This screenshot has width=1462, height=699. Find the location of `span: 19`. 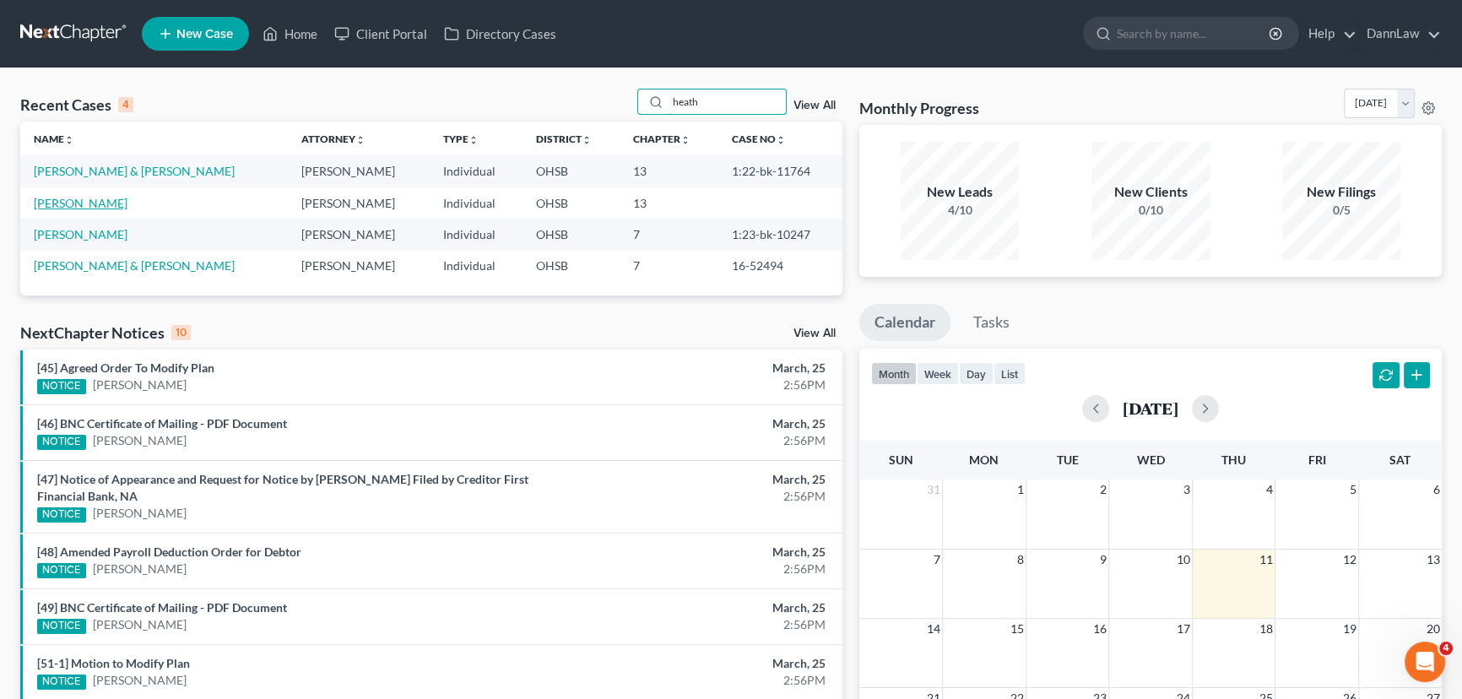

span: 19 is located at coordinates (1350, 629).